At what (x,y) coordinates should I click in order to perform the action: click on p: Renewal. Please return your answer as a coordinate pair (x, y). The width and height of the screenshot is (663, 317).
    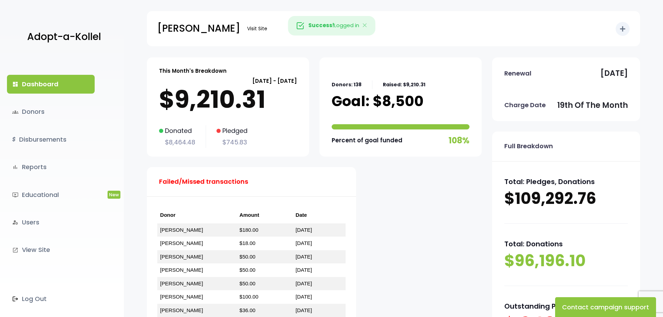
    Looking at the image, I should click on (518, 73).